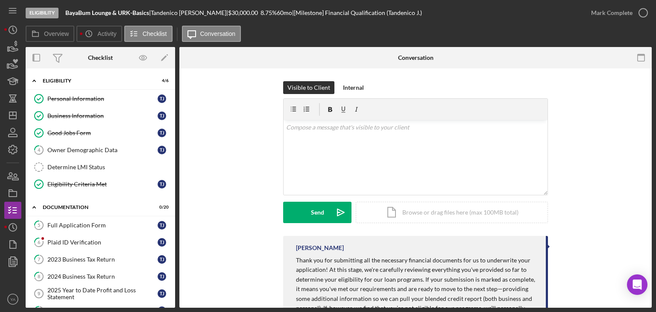 This screenshot has width=656, height=312. Describe the element at coordinates (109, 167) in the screenshot. I see `div: Determine LMI Status` at that location.